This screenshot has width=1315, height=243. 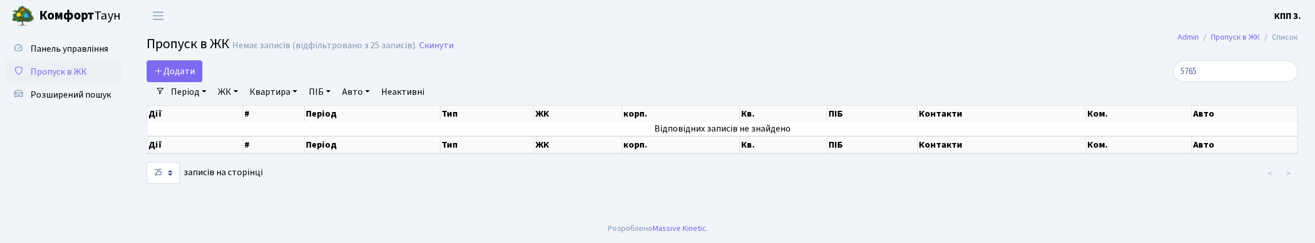 I want to click on a: Admin, so click(x=1188, y=37).